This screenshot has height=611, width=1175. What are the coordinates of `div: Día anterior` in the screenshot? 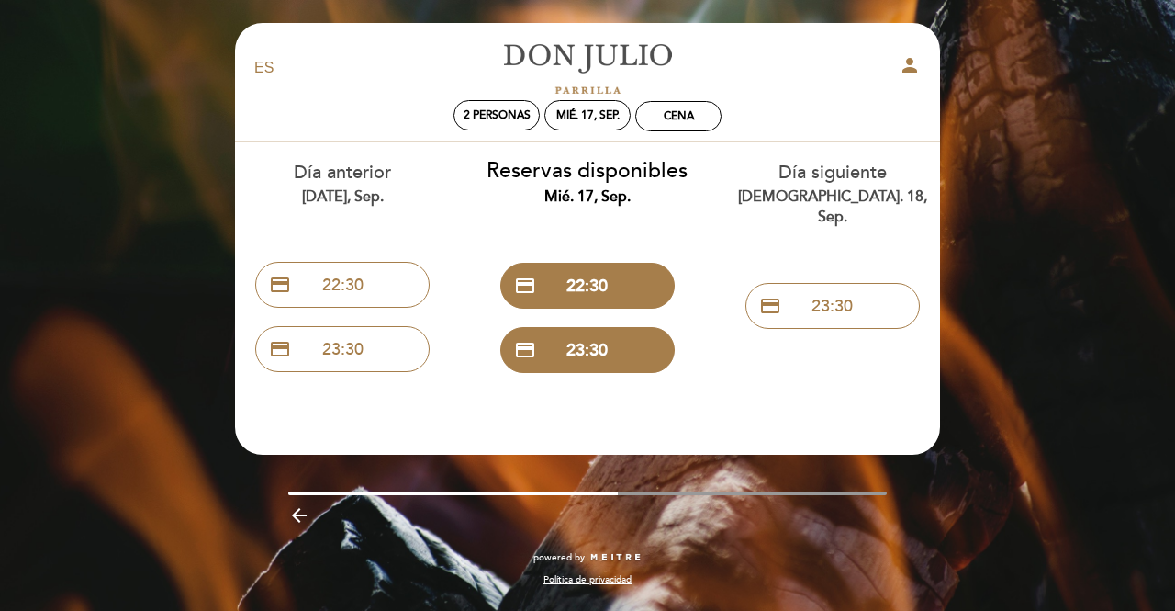 It's located at (342, 183).